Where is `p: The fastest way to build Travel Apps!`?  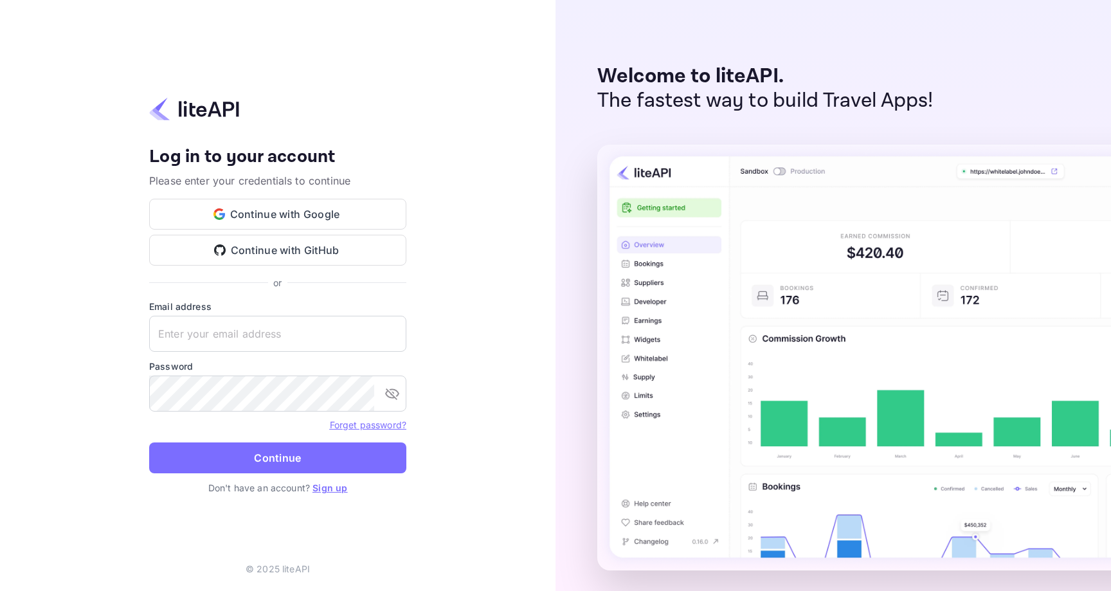 p: The fastest way to build Travel Apps! is located at coordinates (765, 101).